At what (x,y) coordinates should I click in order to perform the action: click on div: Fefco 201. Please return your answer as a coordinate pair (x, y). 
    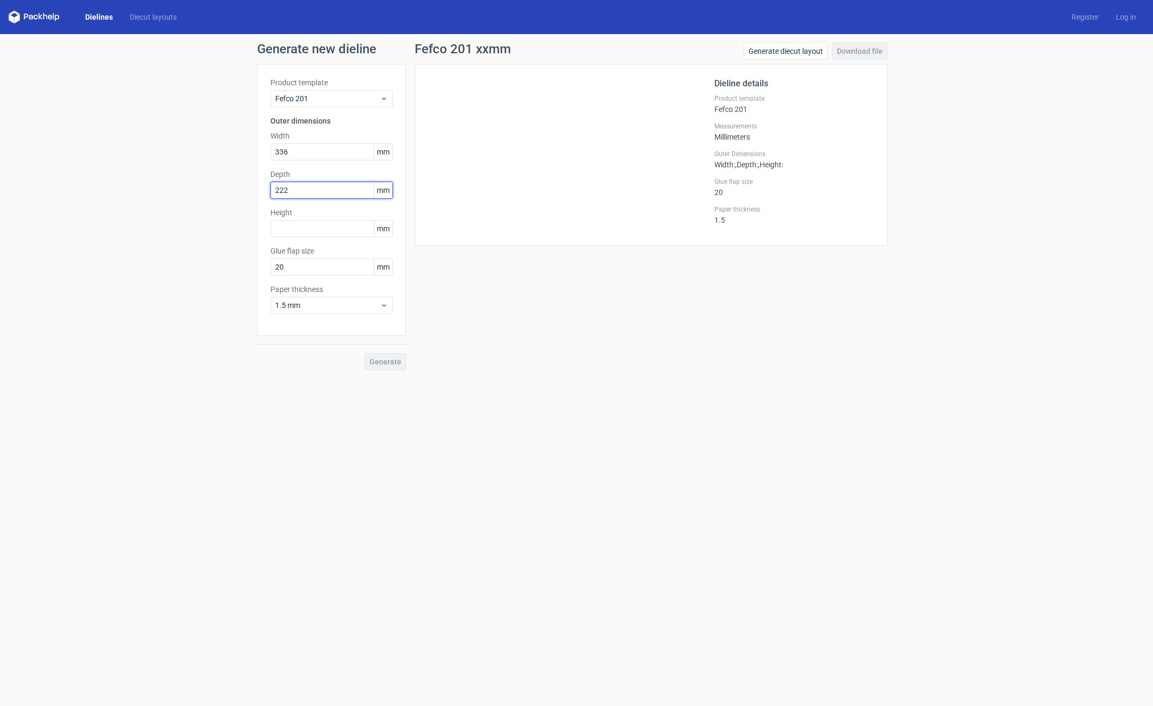
    Looking at the image, I should click on (795, 104).